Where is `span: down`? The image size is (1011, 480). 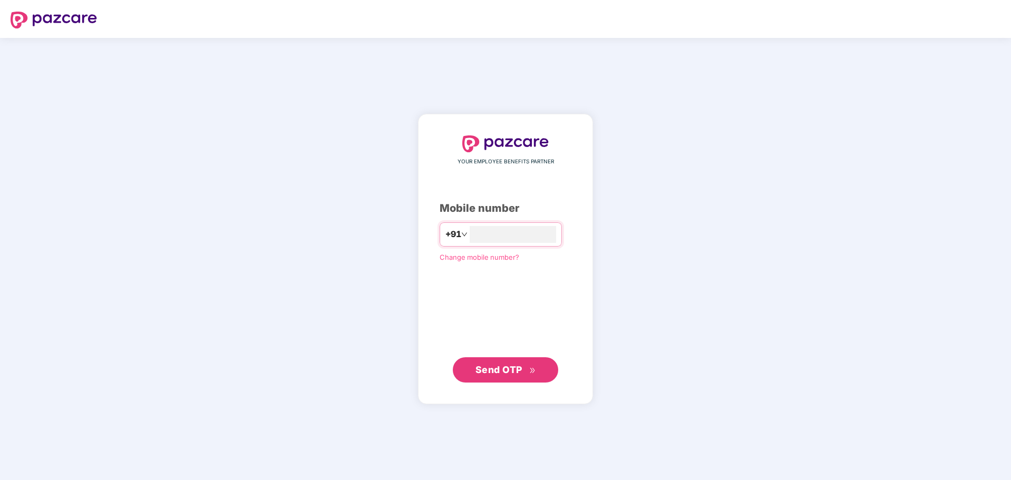
span: down is located at coordinates (465, 235).